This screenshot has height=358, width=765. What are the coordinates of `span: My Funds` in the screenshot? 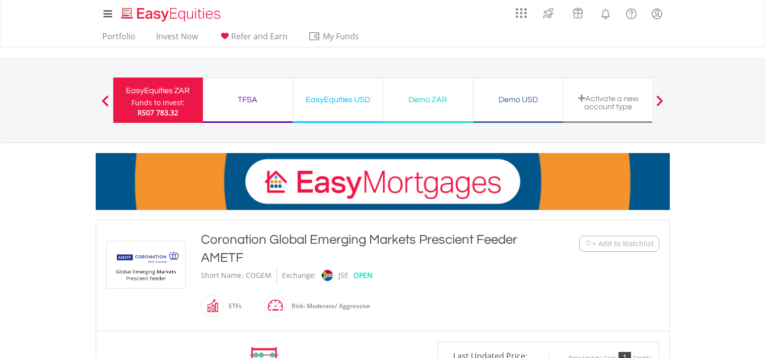 It's located at (341, 36).